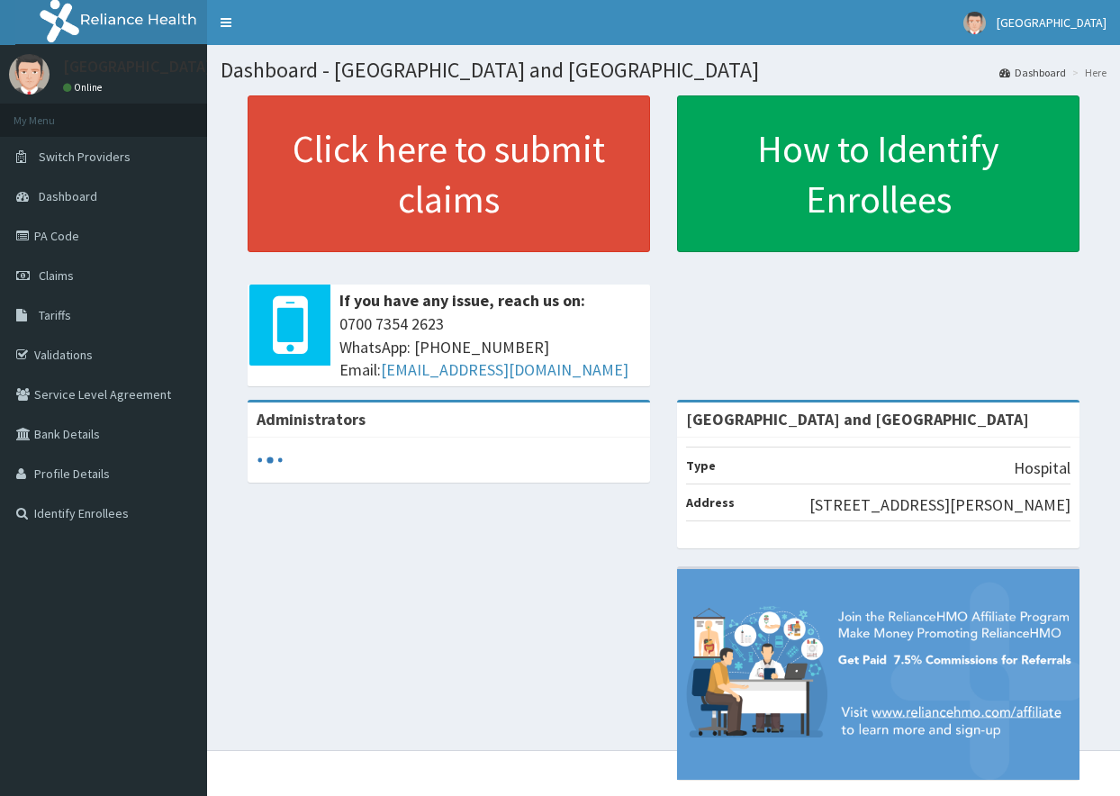  Describe the element at coordinates (85, 87) in the screenshot. I see `a: Online` at that location.